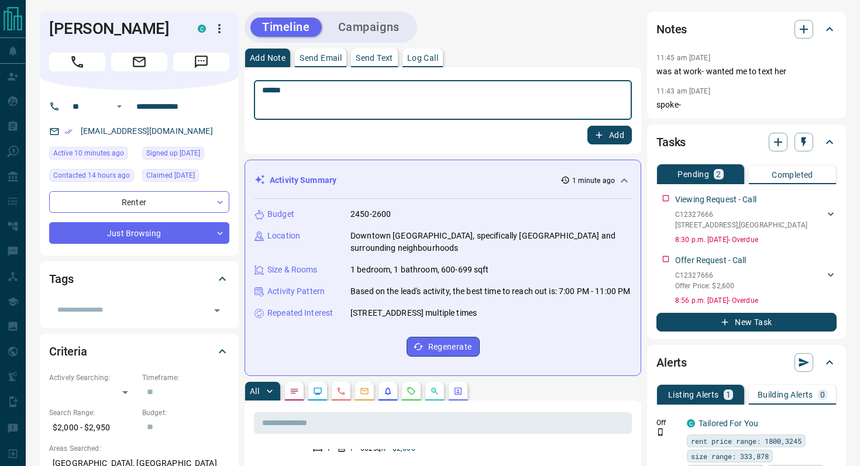 The height and width of the screenshot is (466, 860). I want to click on p: Viewing Request - Call, so click(716, 200).